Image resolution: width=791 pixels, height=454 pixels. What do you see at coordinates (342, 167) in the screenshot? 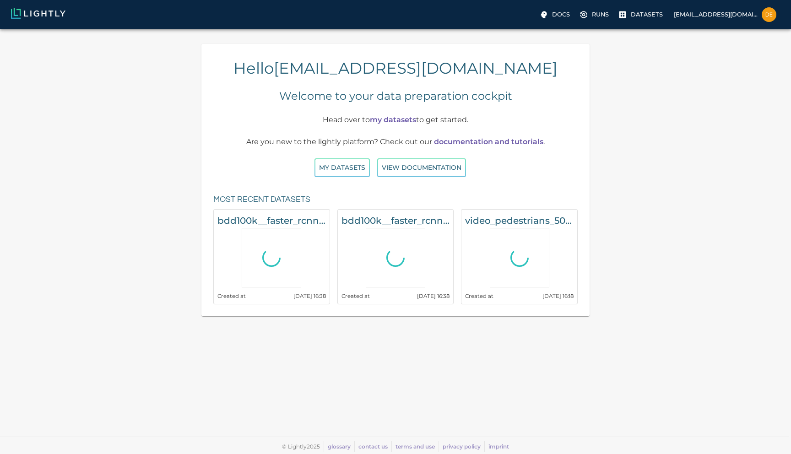
I see `a: My Datasets` at bounding box center [342, 167].